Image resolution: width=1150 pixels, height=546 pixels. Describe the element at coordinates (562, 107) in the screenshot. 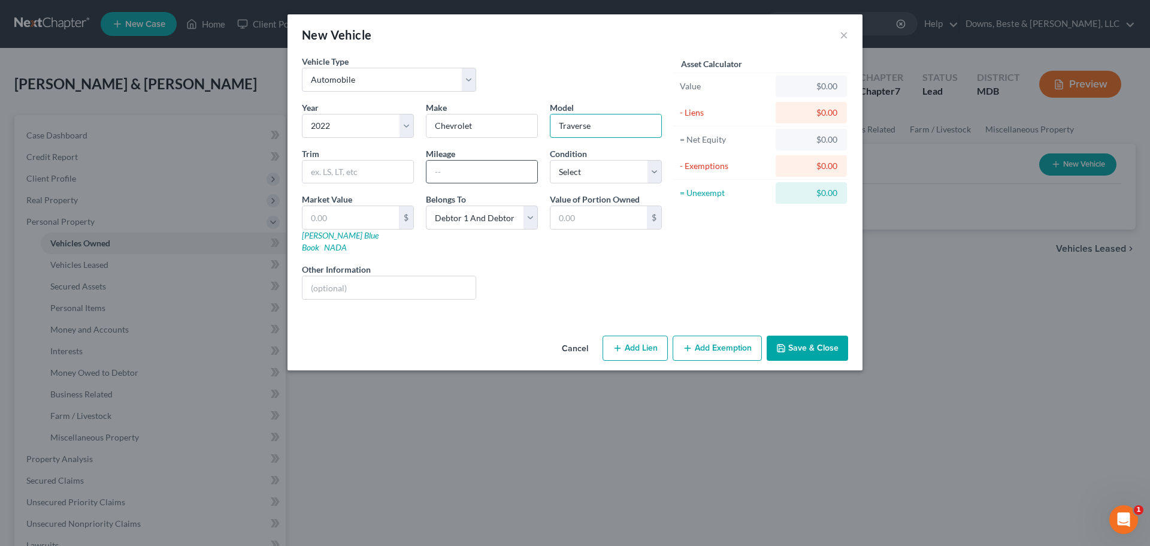

I see `label: Model` at that location.